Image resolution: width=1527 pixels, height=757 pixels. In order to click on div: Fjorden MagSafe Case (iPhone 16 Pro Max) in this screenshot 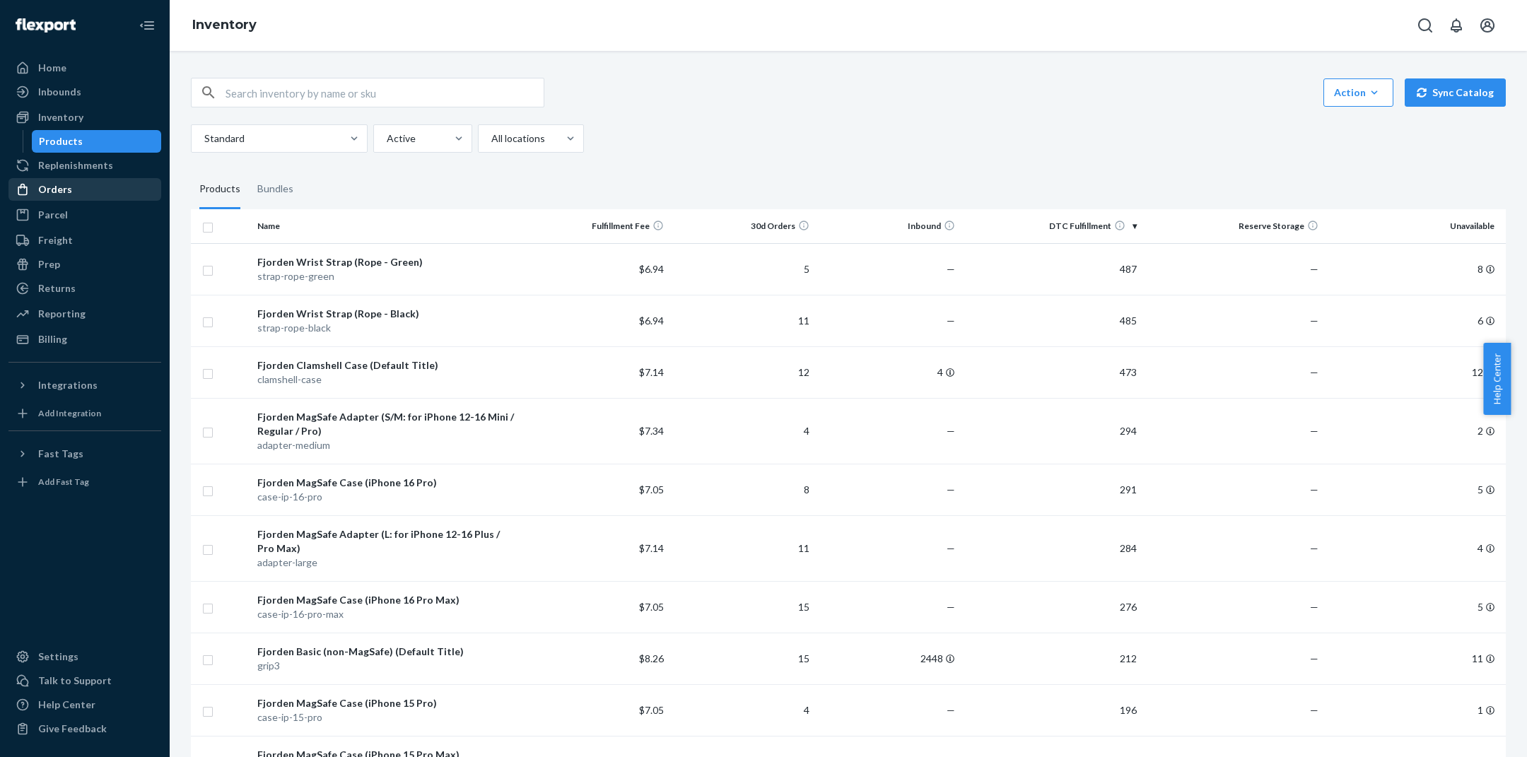, I will do `click(388, 600)`.